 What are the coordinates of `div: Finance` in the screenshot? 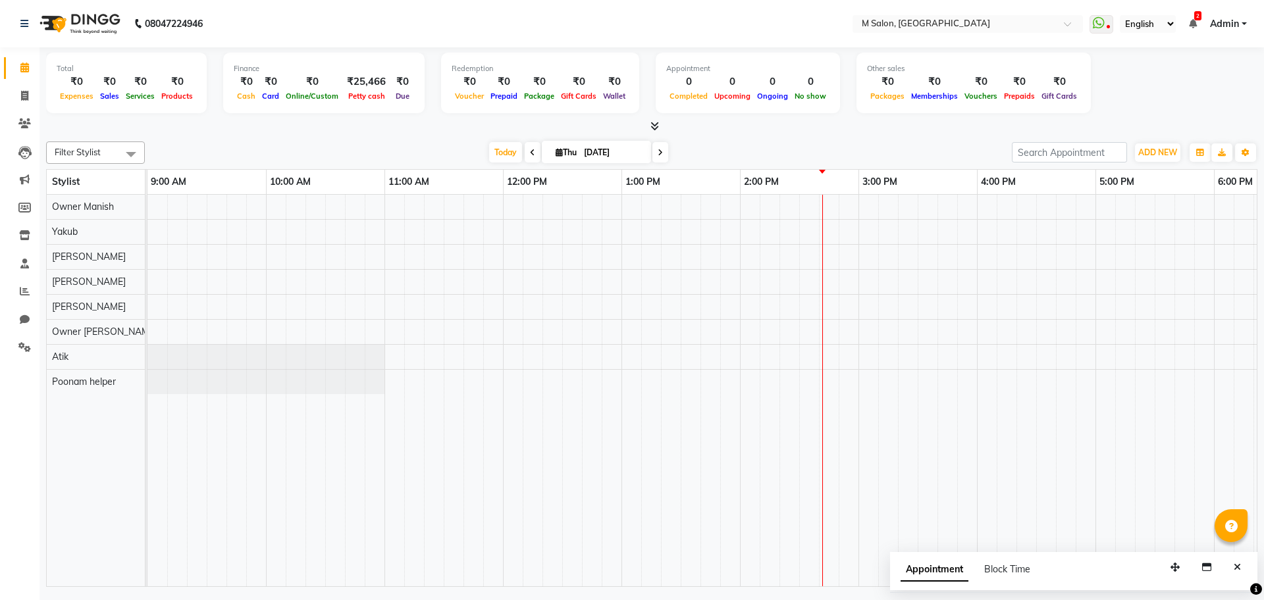 It's located at (324, 68).